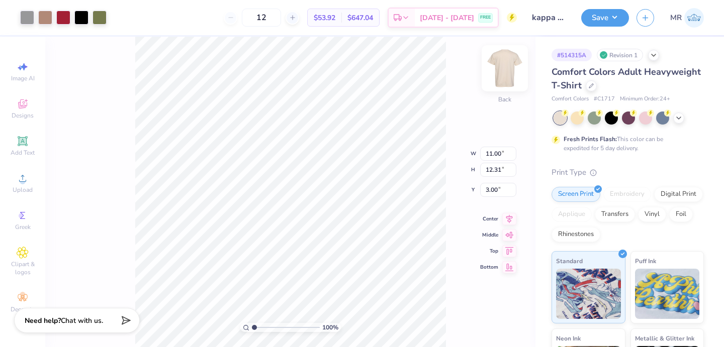 This screenshot has width=724, height=347. Describe the element at coordinates (489, 267) in the screenshot. I see `span: Bottom` at that location.